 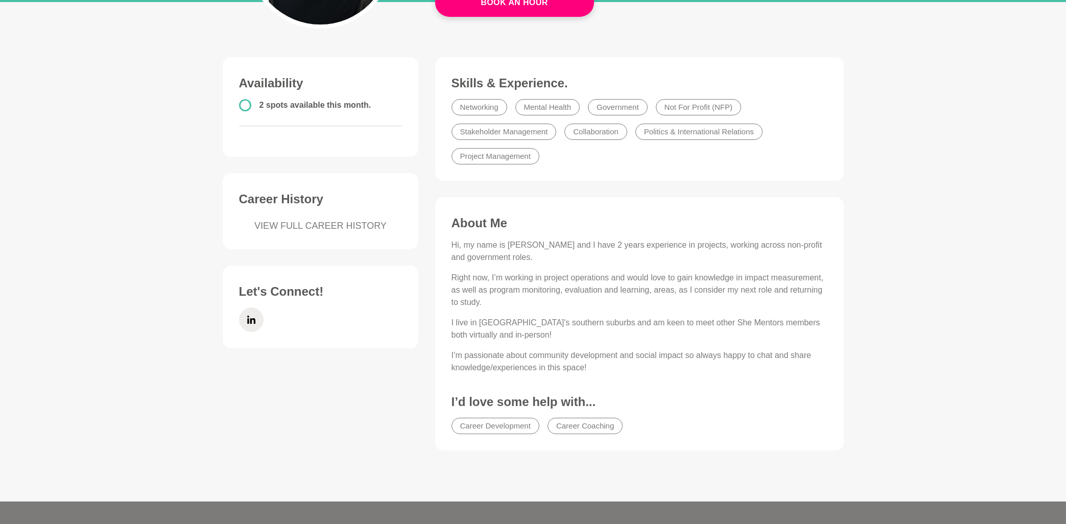 I want to click on span: 2 spots available this month., so click(x=315, y=105).